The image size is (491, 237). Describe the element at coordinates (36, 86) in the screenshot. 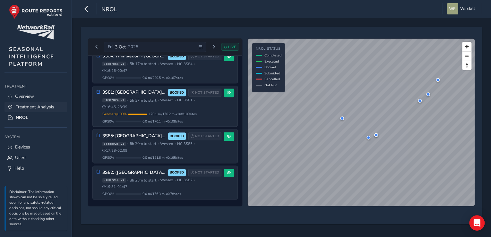

I see `div: Treatment` at that location.